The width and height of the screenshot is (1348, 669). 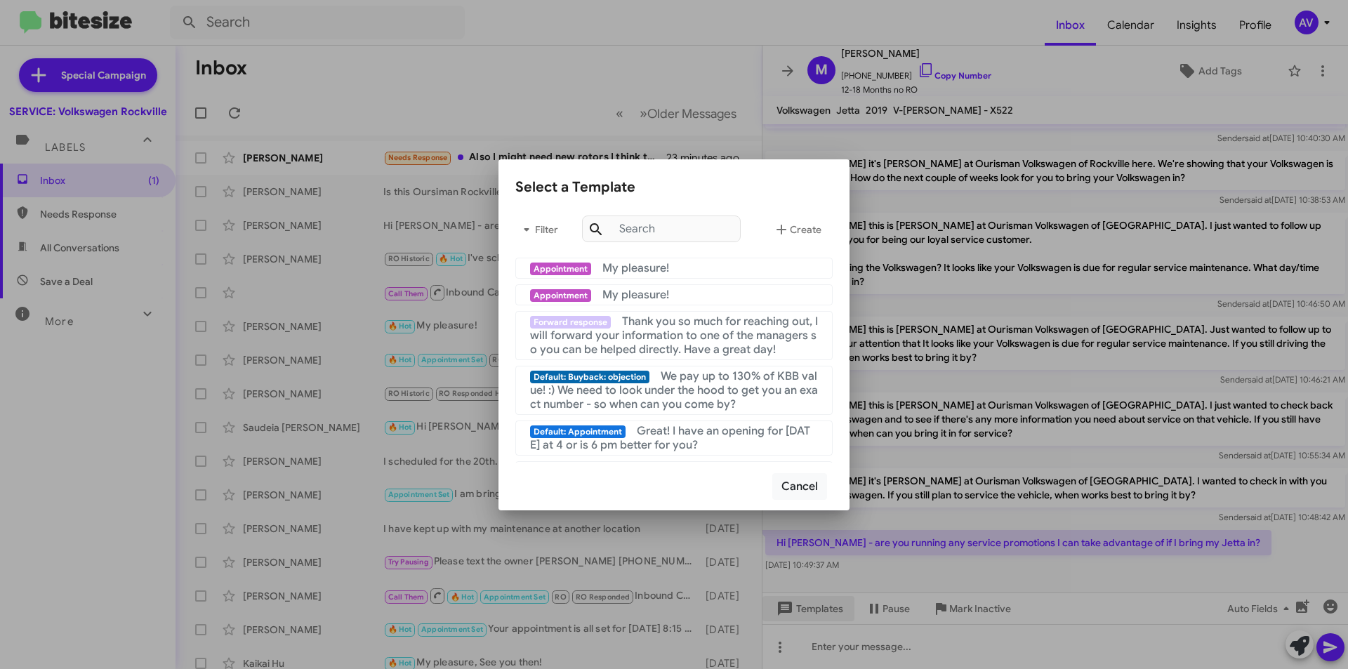 I want to click on span: Default: Buyback: objection, so click(x=590, y=377).